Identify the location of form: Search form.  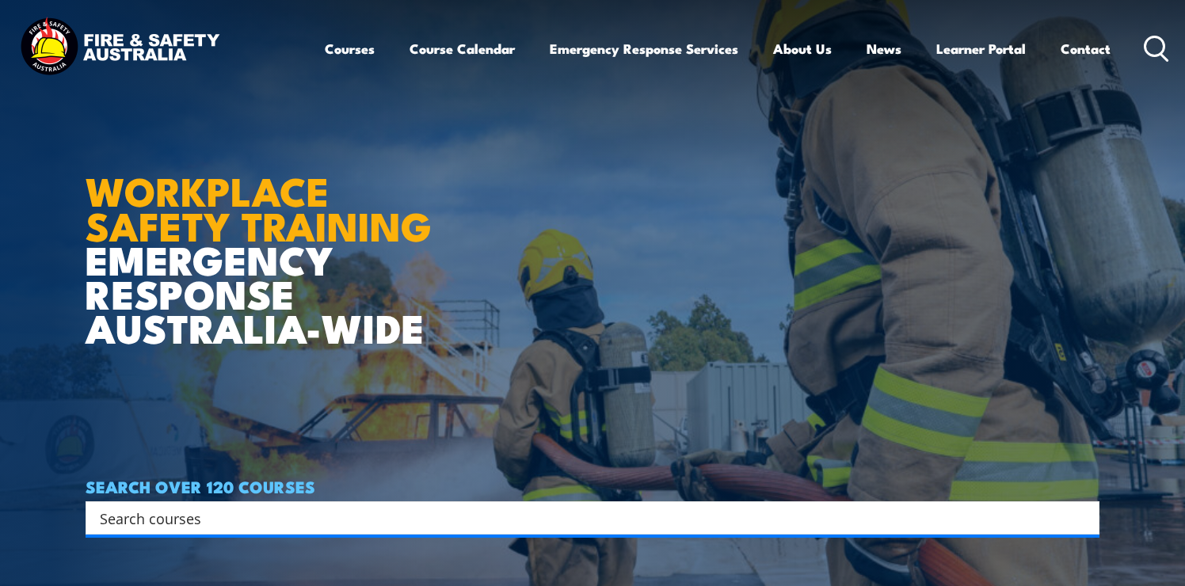
(585, 518).